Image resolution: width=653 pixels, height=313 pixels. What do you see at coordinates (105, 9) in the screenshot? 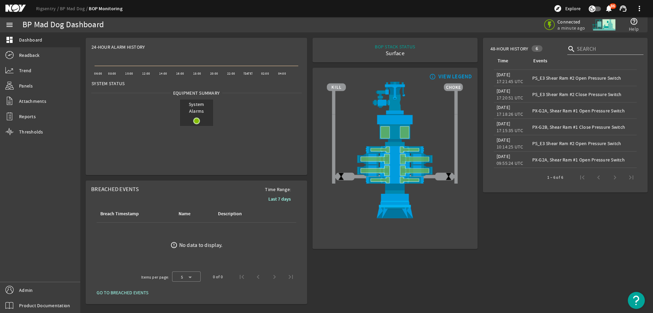
I see `a: BOP Monitoring` at bounding box center [105, 9].